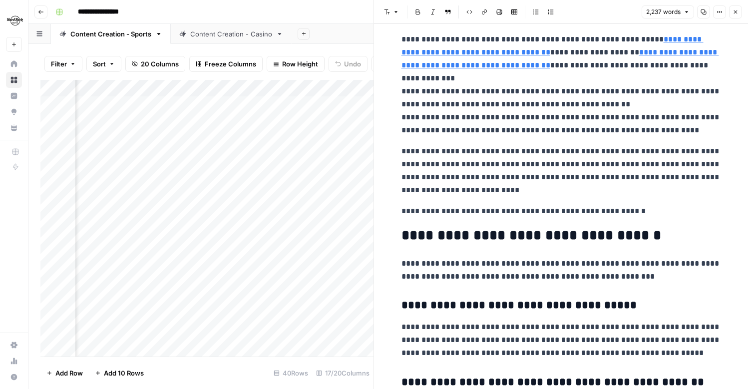 The height and width of the screenshot is (389, 748). I want to click on button: Add Row, so click(64, 373).